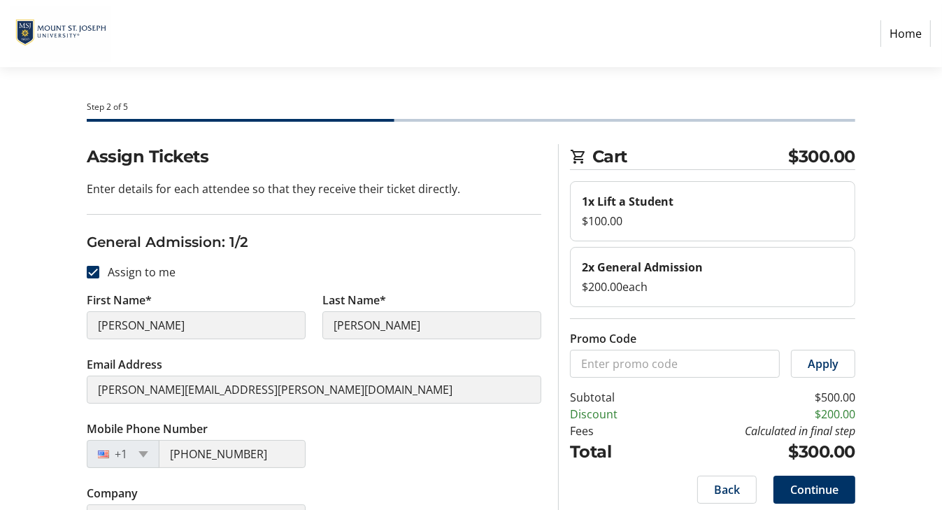  I want to click on label: Assign to me, so click(137, 272).